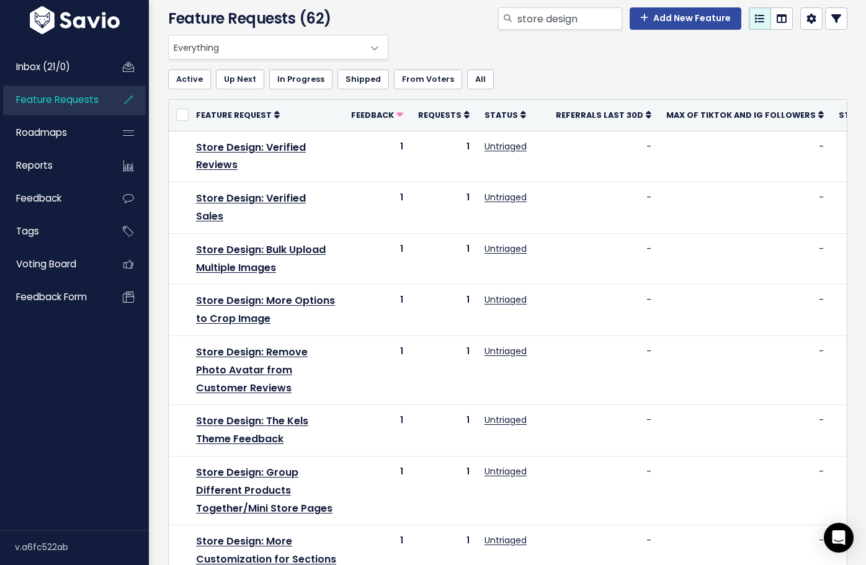 This screenshot has height=565, width=866. What do you see at coordinates (501, 115) in the screenshot?
I see `span: Status` at bounding box center [501, 115].